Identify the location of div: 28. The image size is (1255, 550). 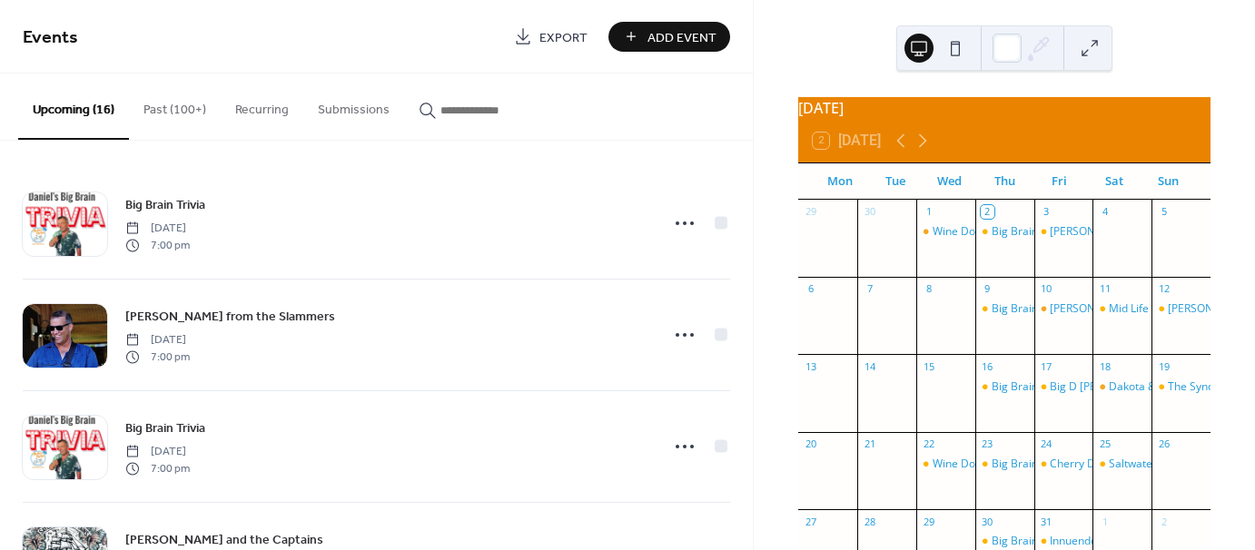
(869, 521).